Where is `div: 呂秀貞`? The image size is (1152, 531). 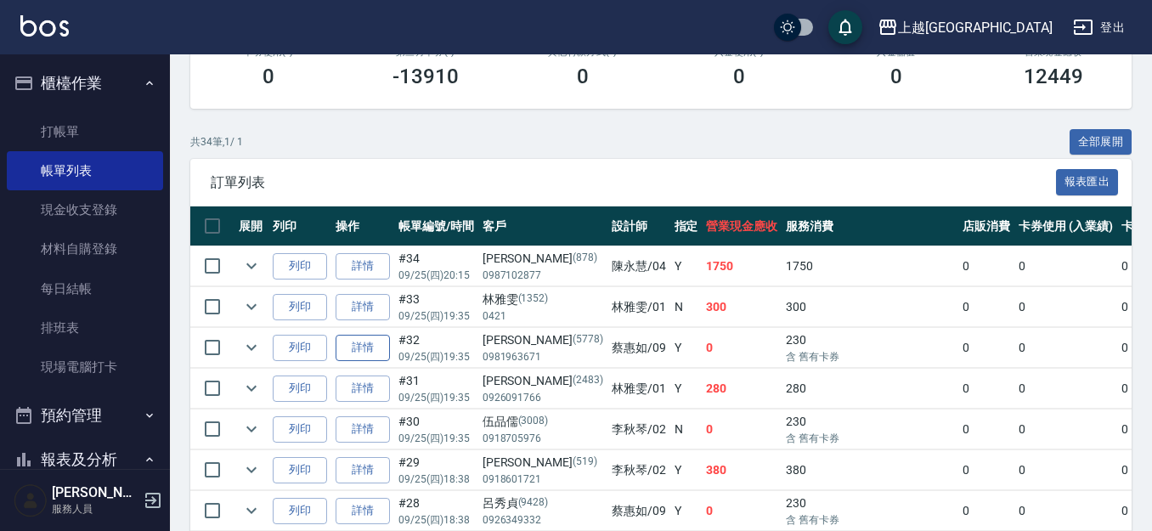
div: 呂秀貞 is located at coordinates (543, 503).